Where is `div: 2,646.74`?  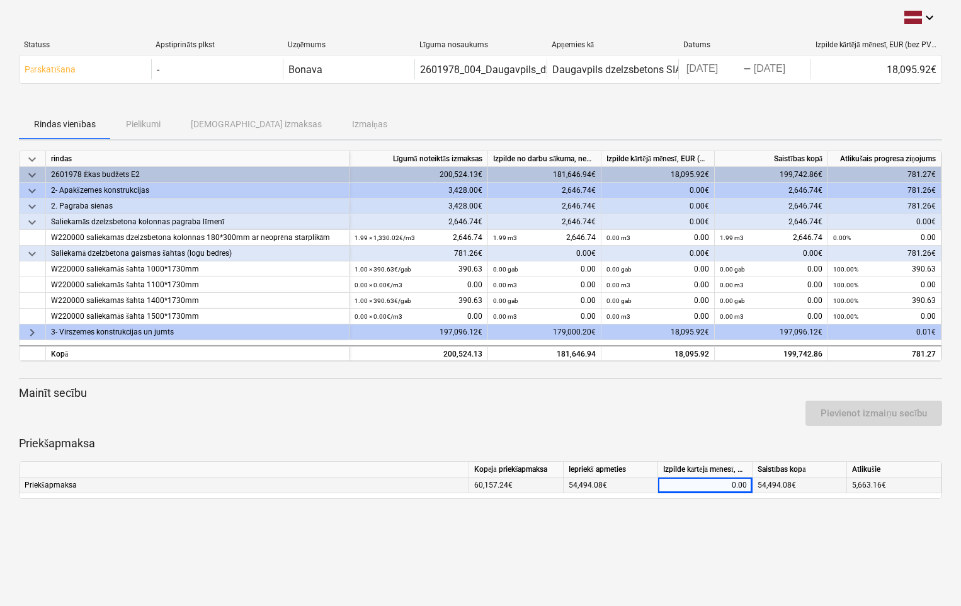
div: 2,646.74 is located at coordinates (771, 238).